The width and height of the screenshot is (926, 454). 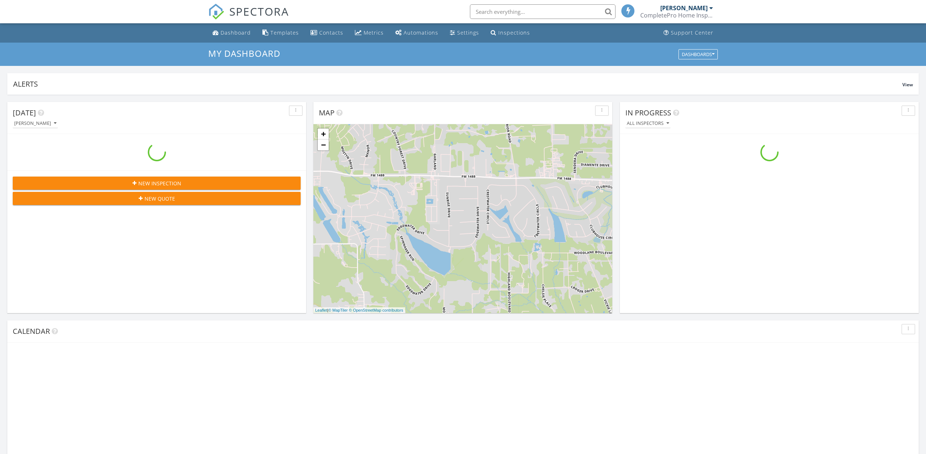 I want to click on a: Contacts, so click(x=327, y=33).